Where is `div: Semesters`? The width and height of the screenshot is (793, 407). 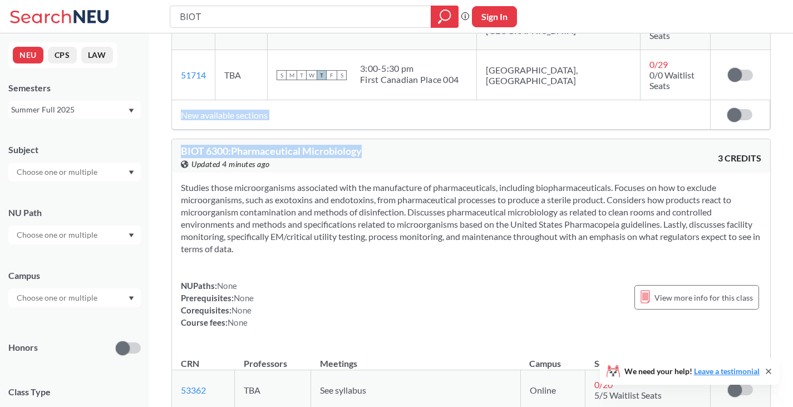 div: Semesters is located at coordinates (75, 88).